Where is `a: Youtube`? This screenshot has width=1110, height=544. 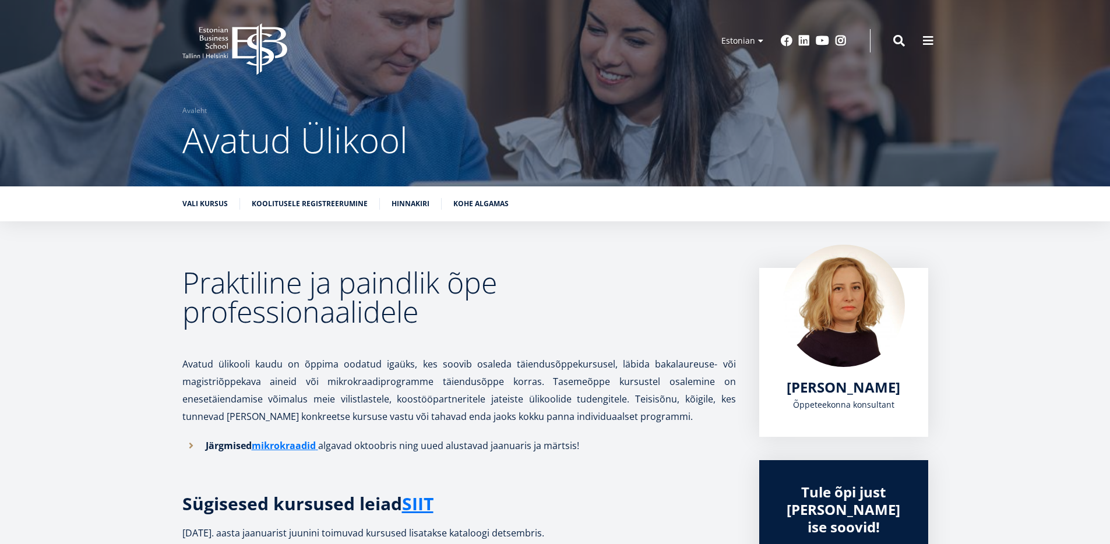
a: Youtube is located at coordinates (822, 41).